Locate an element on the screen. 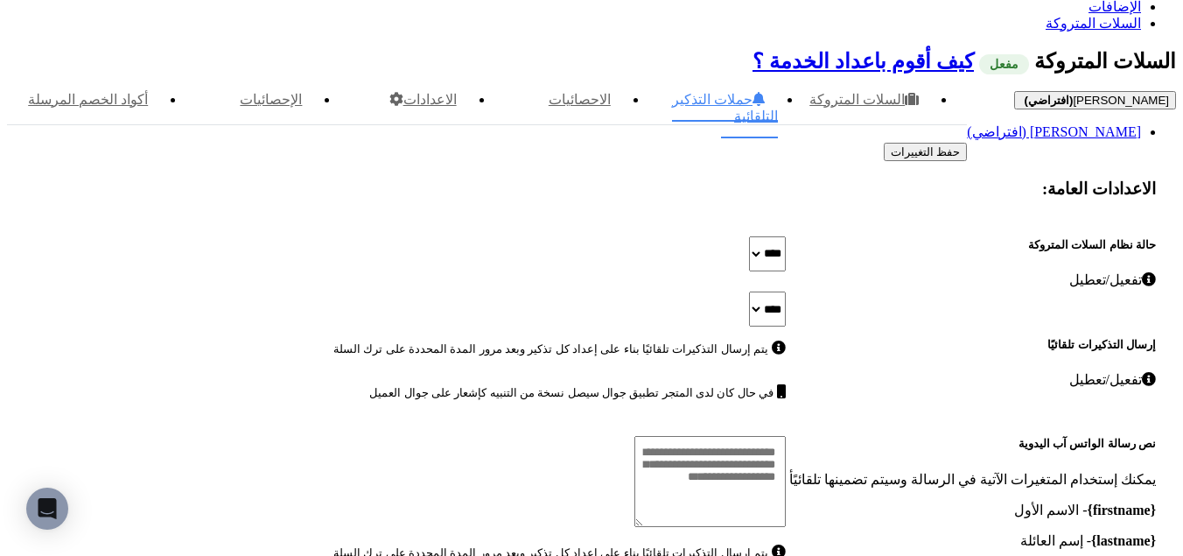  a: الاعدادات is located at coordinates (423, 99).